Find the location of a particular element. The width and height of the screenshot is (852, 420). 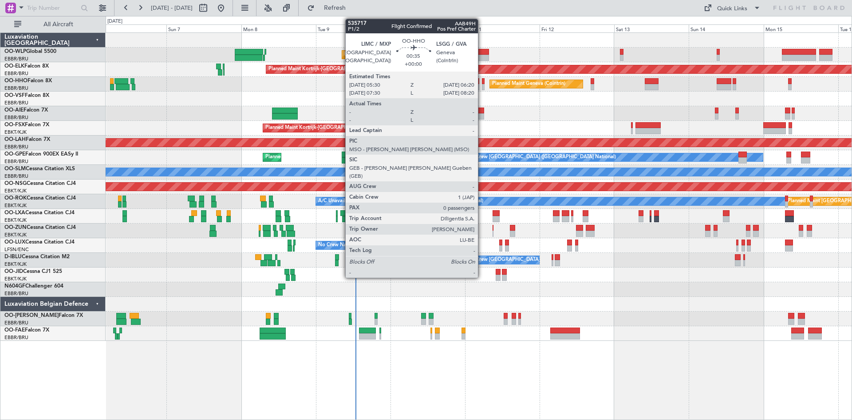

span: OO-ELK is located at coordinates (14, 66).